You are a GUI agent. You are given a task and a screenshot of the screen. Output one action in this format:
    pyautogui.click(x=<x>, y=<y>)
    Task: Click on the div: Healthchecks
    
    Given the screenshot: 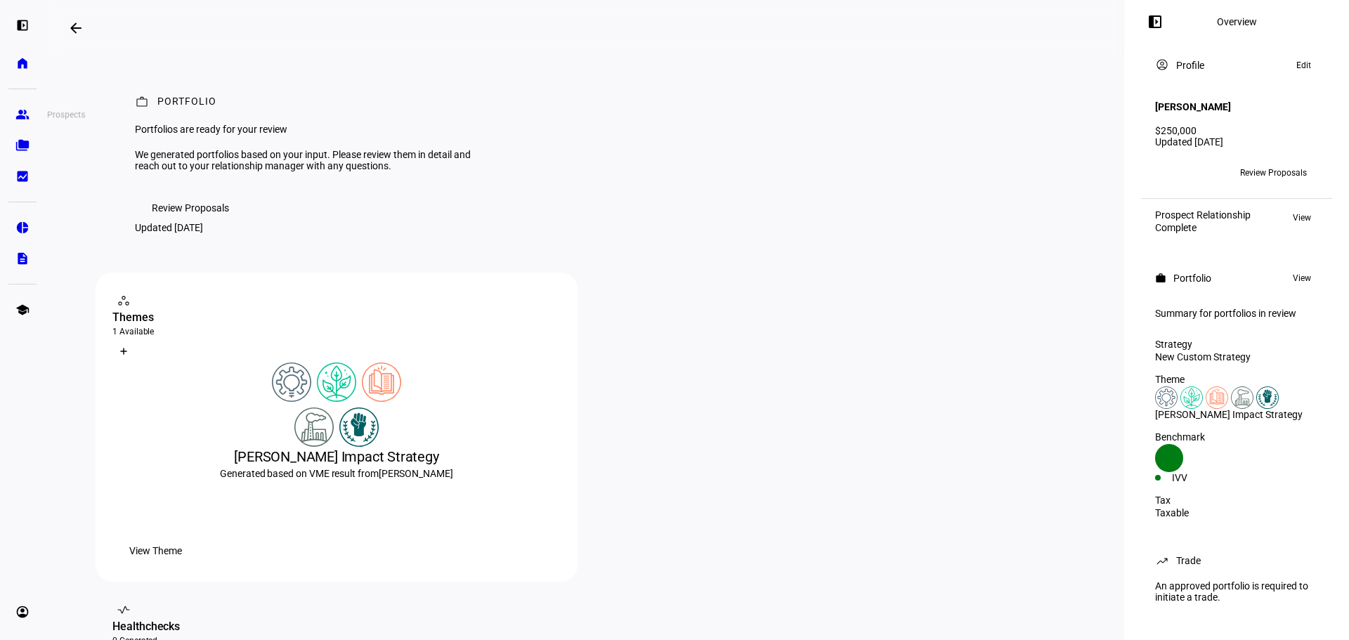 What is the action you would take?
    pyautogui.click(x=336, y=627)
    